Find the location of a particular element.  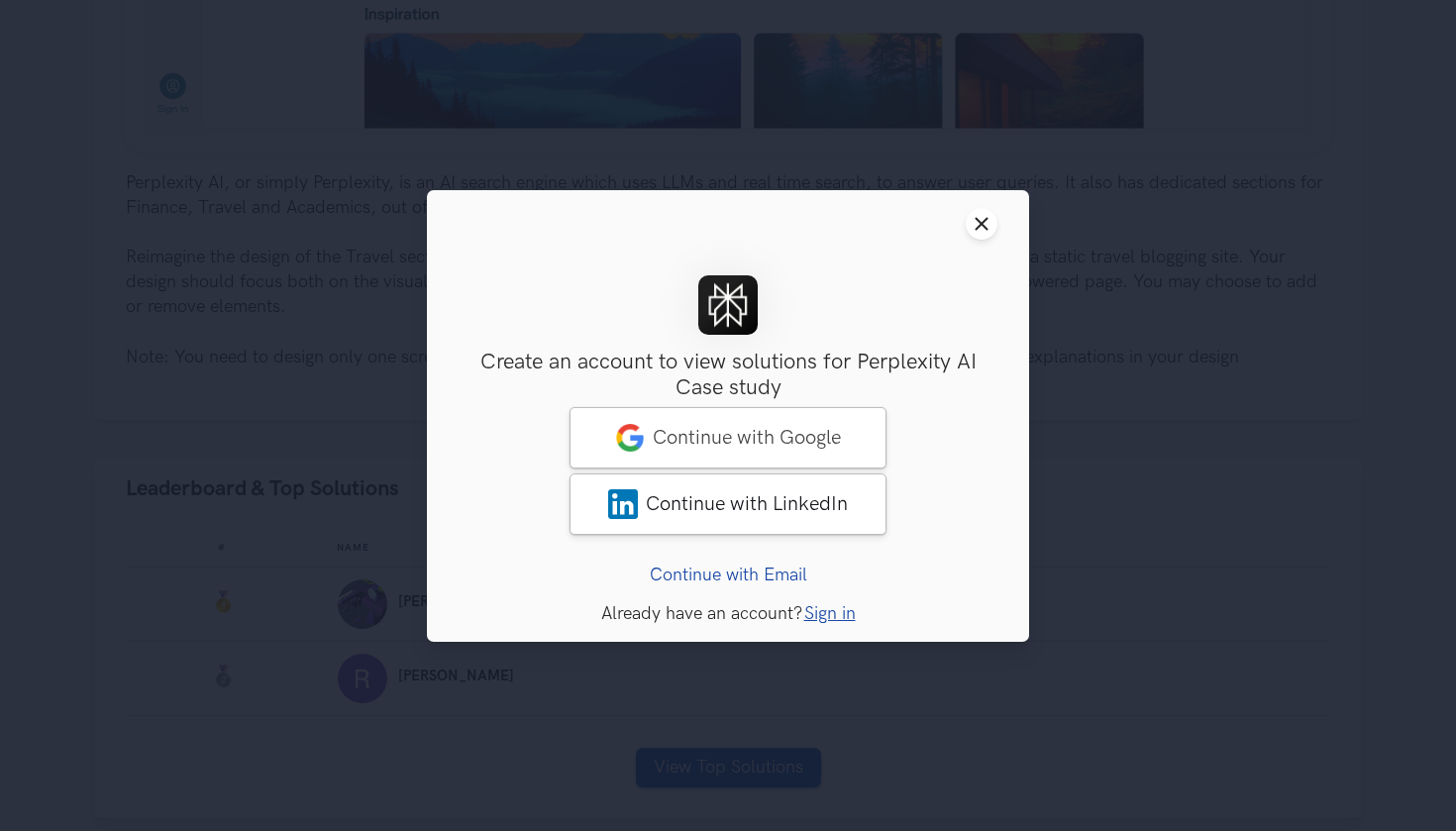

span: Already have an account? is located at coordinates (702, 612).